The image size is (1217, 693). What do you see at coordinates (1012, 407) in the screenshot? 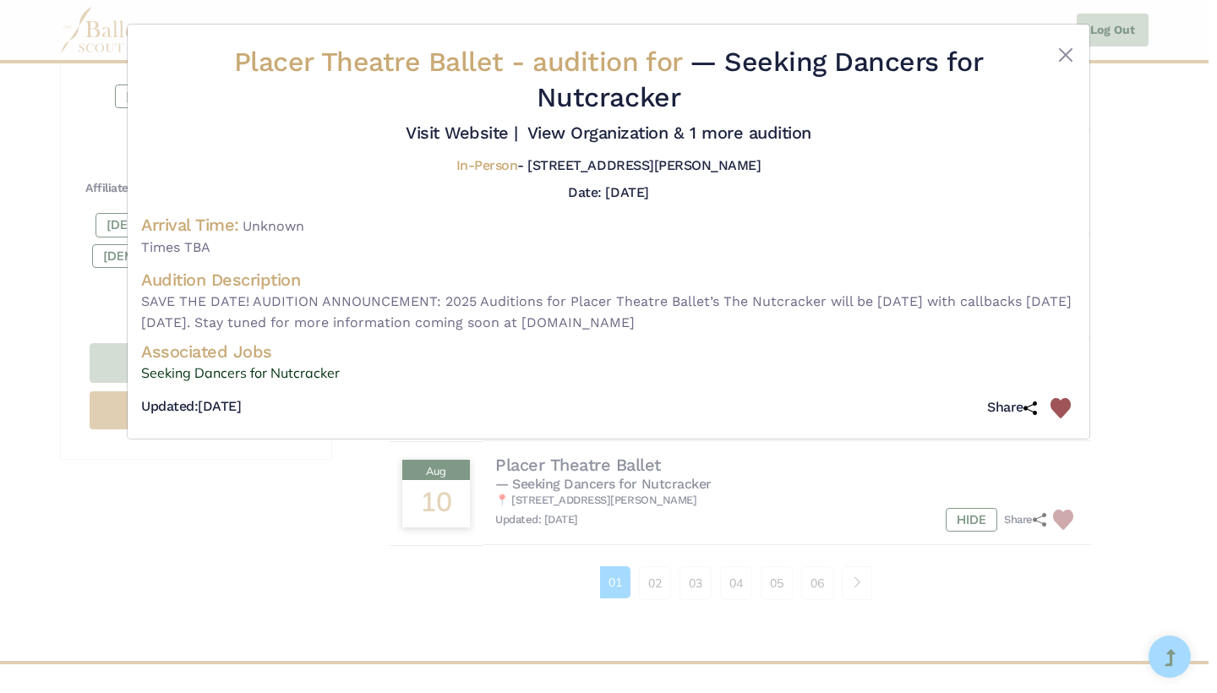
I see `h5: Share` at bounding box center [1012, 407].